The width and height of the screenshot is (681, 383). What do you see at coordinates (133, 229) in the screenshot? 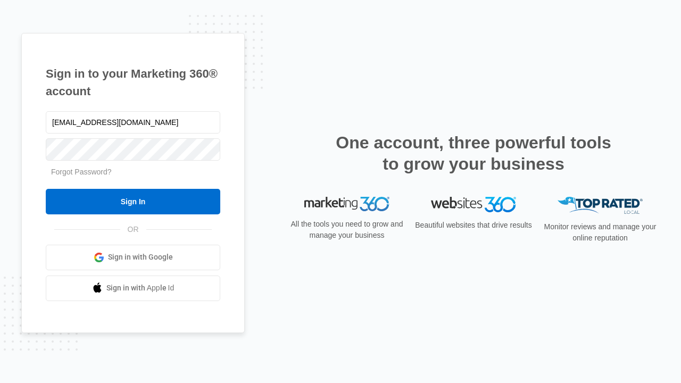
I see `span: OR` at bounding box center [133, 229].